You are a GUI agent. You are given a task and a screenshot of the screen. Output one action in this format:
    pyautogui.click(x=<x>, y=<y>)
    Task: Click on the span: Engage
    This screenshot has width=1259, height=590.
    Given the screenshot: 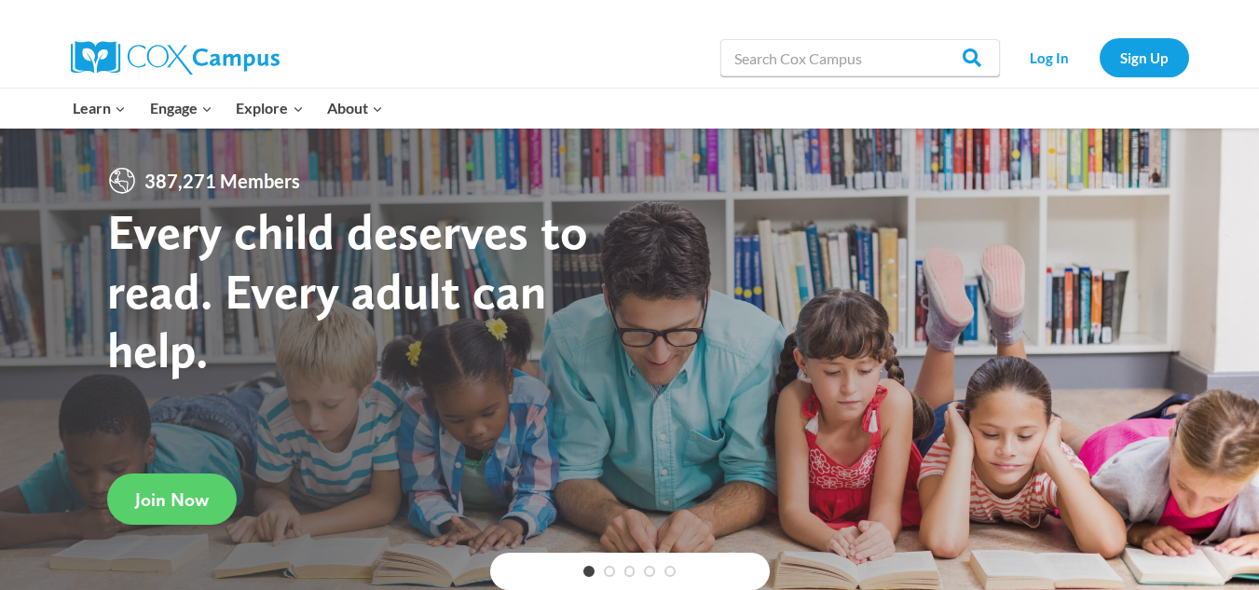 What is the action you would take?
    pyautogui.click(x=181, y=108)
    